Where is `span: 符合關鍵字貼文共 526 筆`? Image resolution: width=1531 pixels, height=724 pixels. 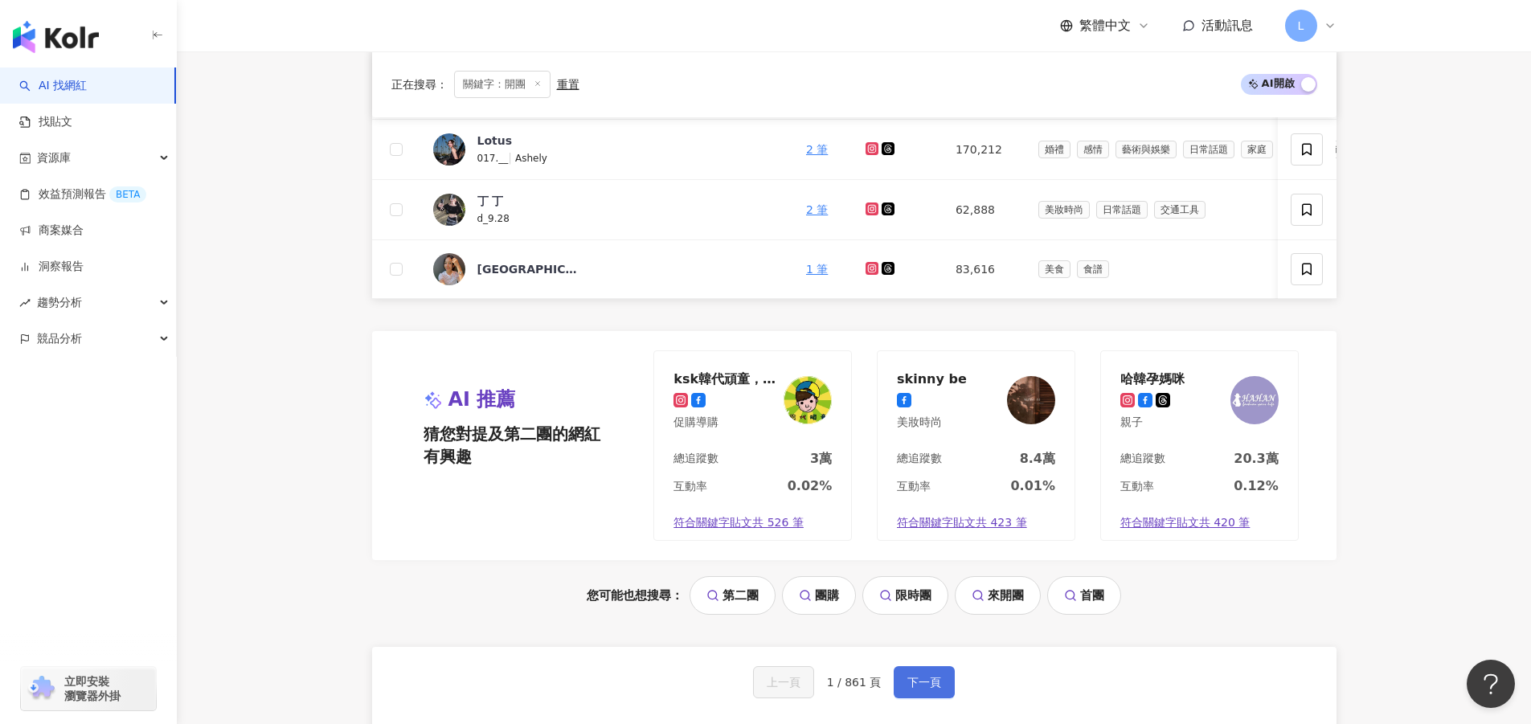 span: 符合關鍵字貼文共 526 筆 is located at coordinates (738, 523).